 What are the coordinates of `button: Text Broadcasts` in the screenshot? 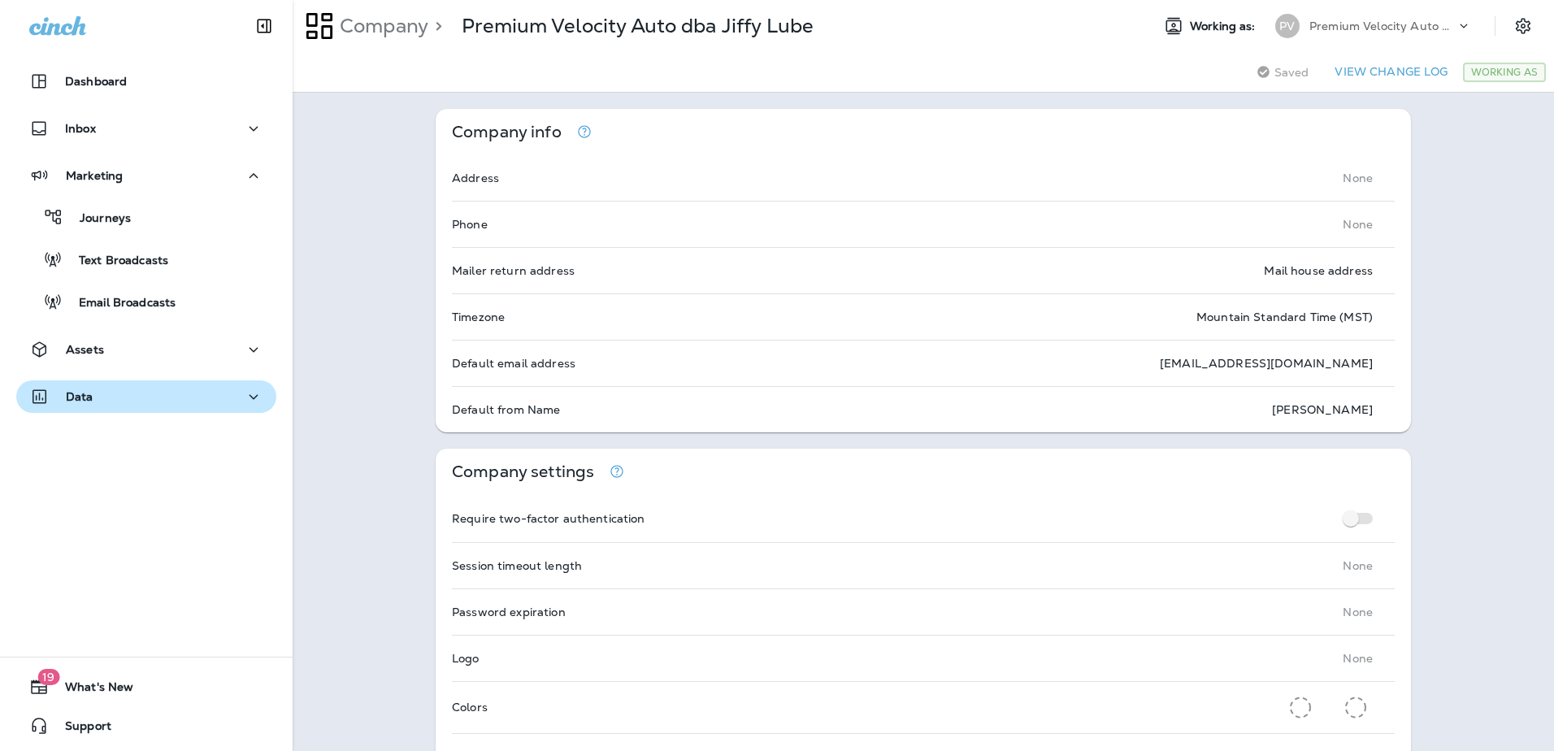 It's located at (146, 259).